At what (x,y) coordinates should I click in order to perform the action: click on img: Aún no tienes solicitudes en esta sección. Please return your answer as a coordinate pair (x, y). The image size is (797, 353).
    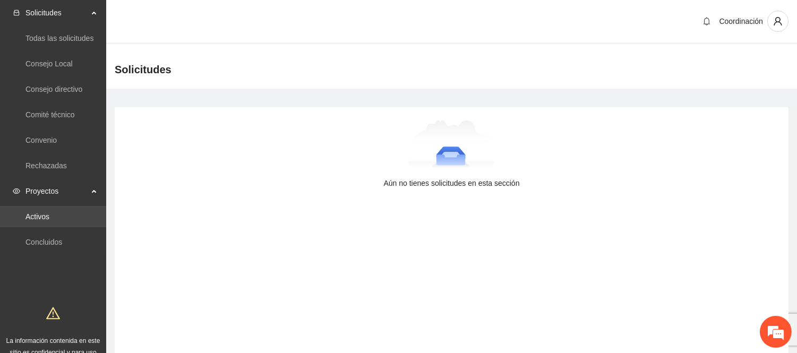
    Looking at the image, I should click on (451, 147).